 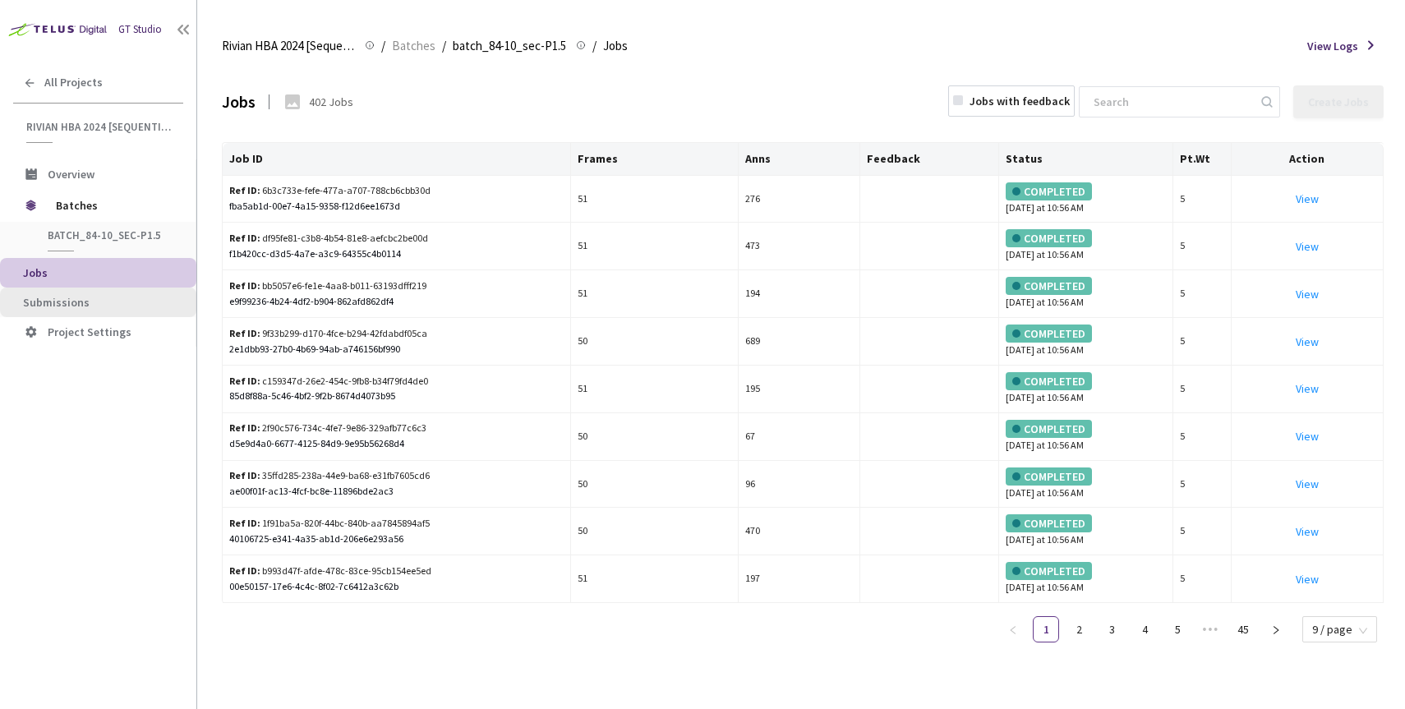 I want to click on td: 96, so click(x=799, y=485).